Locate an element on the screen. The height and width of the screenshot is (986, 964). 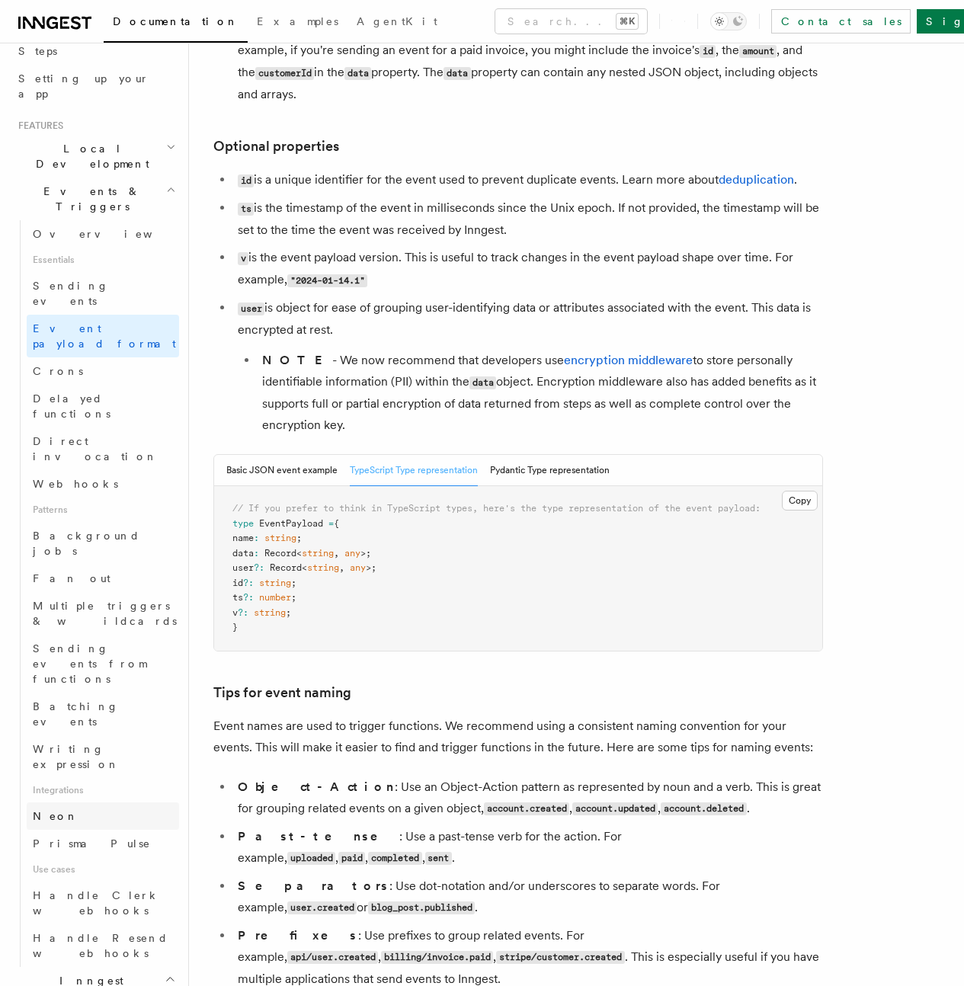
li: is a unique identifier for the event used to prevent duplicate events. Learn more about . is located at coordinates (528, 180).